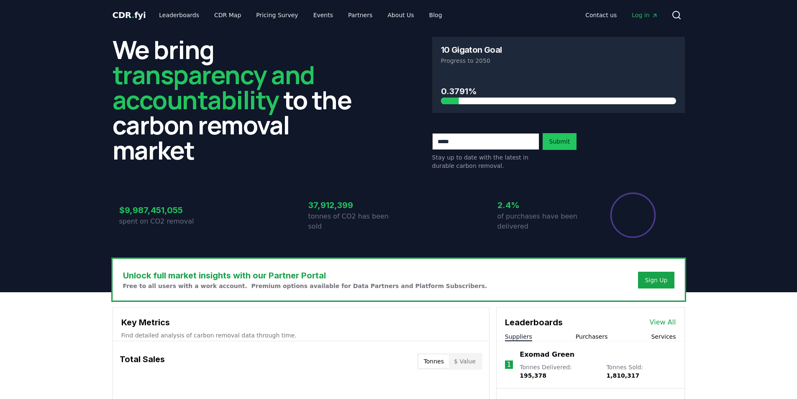 This screenshot has height=399, width=797. I want to click on a: Blog, so click(436, 15).